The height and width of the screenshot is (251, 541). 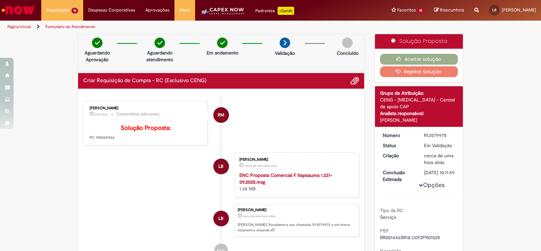 I want to click on span: BR001446BR18.U0Y2PR01025, so click(x=410, y=238).